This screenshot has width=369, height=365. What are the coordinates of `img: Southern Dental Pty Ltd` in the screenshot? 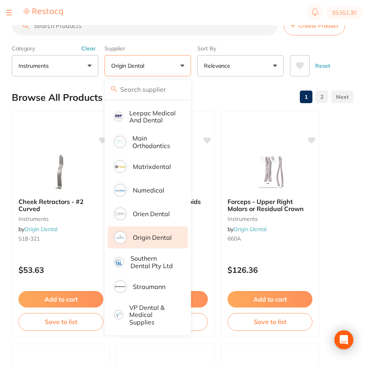 It's located at (119, 262).